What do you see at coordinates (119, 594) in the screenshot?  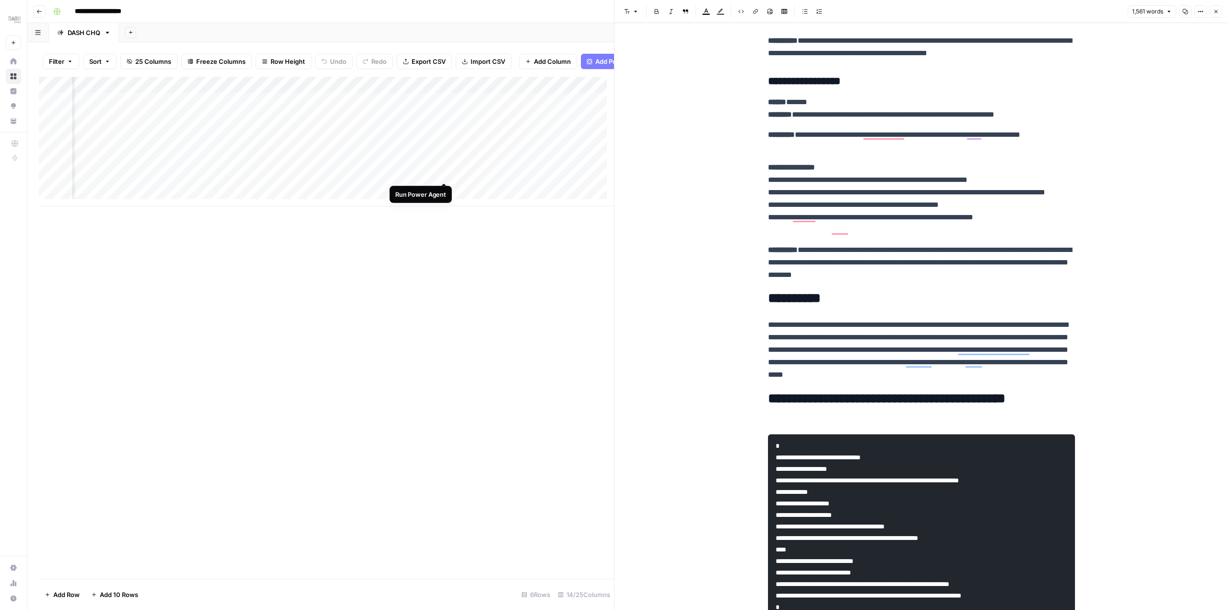 I see `span: Add 10 Rows` at bounding box center [119, 594].